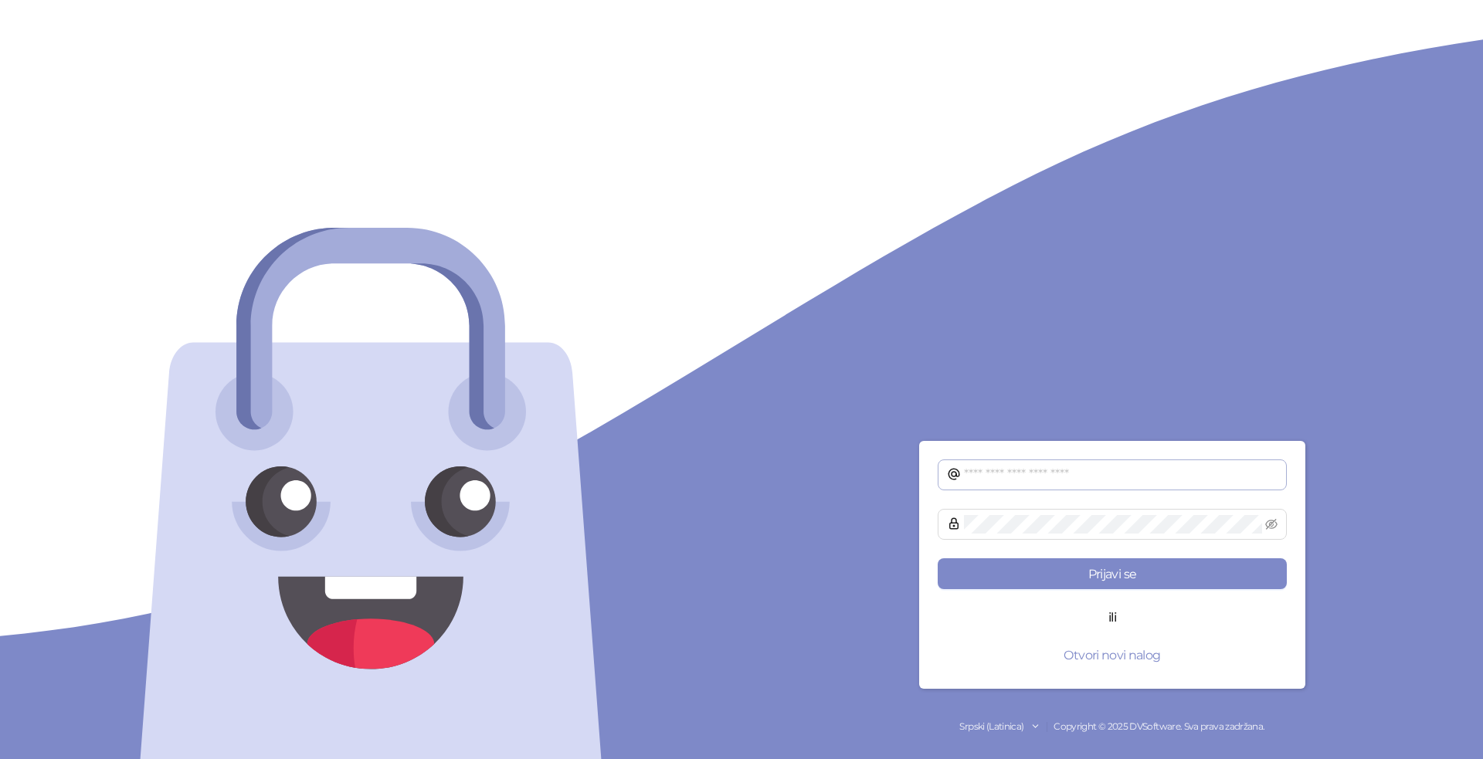 The width and height of the screenshot is (1483, 759). I want to click on a: Otvori novi nalog, so click(1112, 656).